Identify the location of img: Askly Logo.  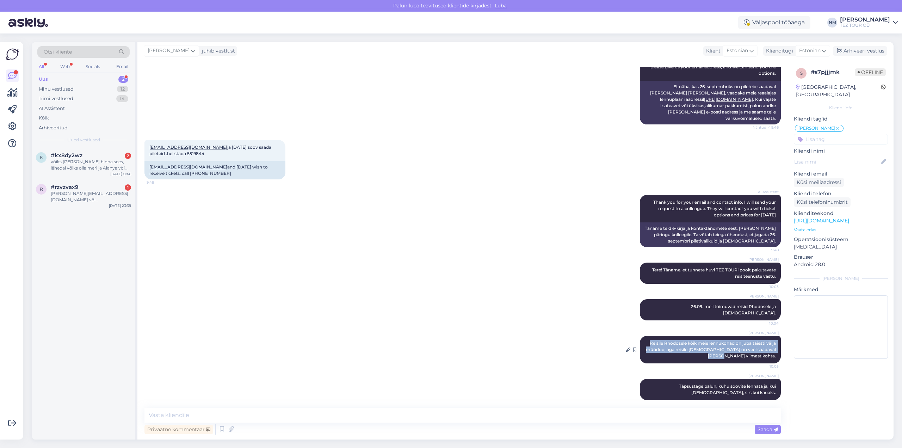
(12, 54).